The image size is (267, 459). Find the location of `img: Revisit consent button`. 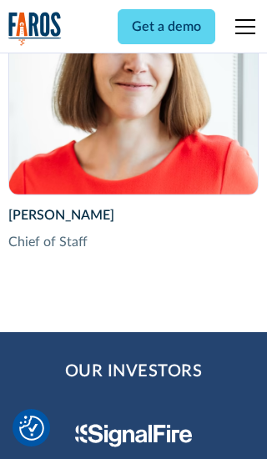

img: Revisit consent button is located at coordinates (32, 428).